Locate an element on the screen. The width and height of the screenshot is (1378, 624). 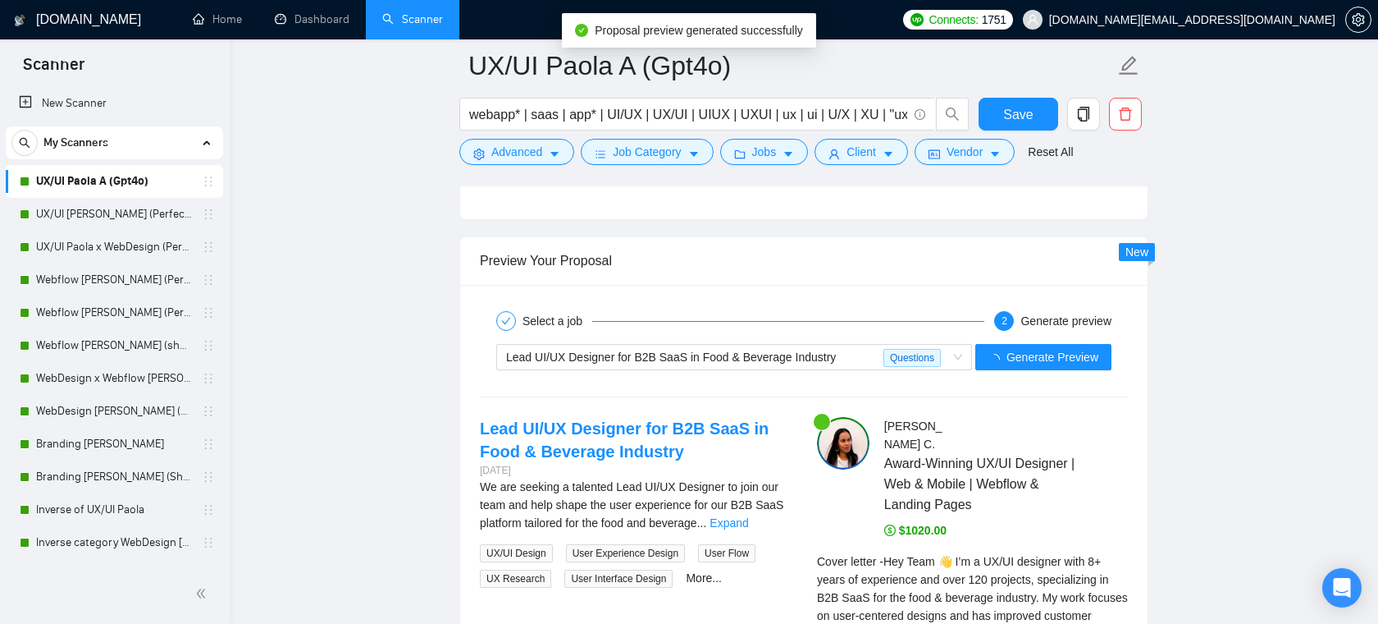
a: Expand is located at coordinates (729, 523).